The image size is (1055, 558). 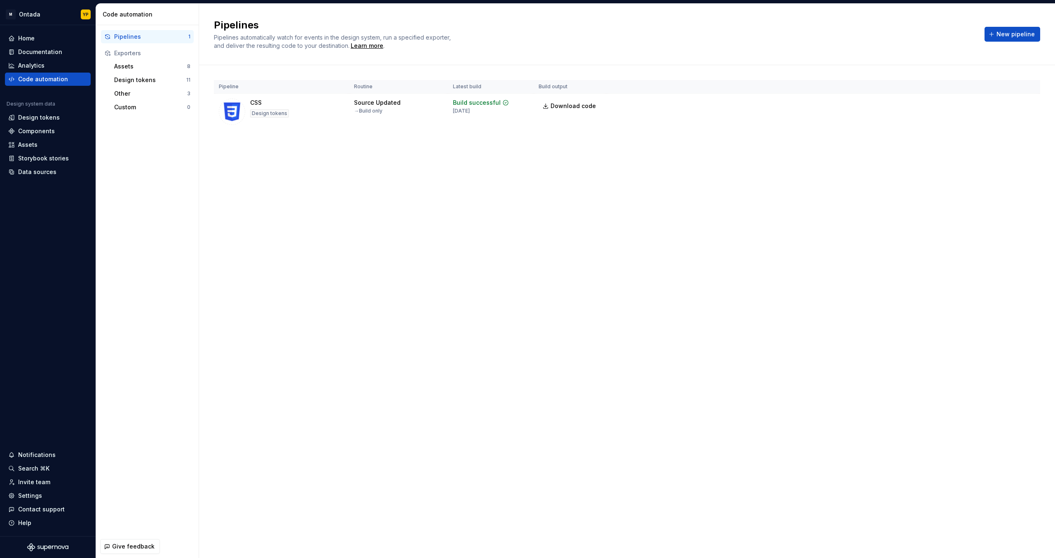 I want to click on div: Notifications, so click(x=37, y=455).